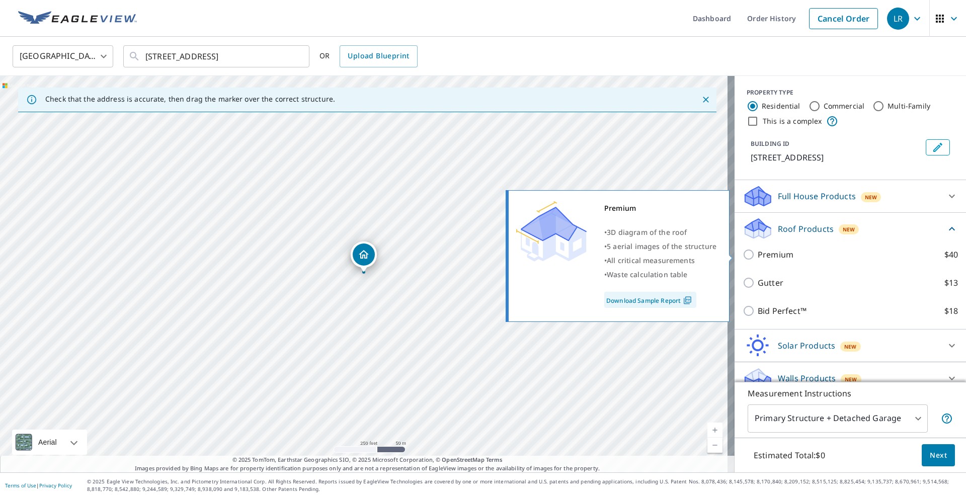 The width and height of the screenshot is (966, 498). Describe the element at coordinates (806, 378) in the screenshot. I see `p: Walls Products` at that location.